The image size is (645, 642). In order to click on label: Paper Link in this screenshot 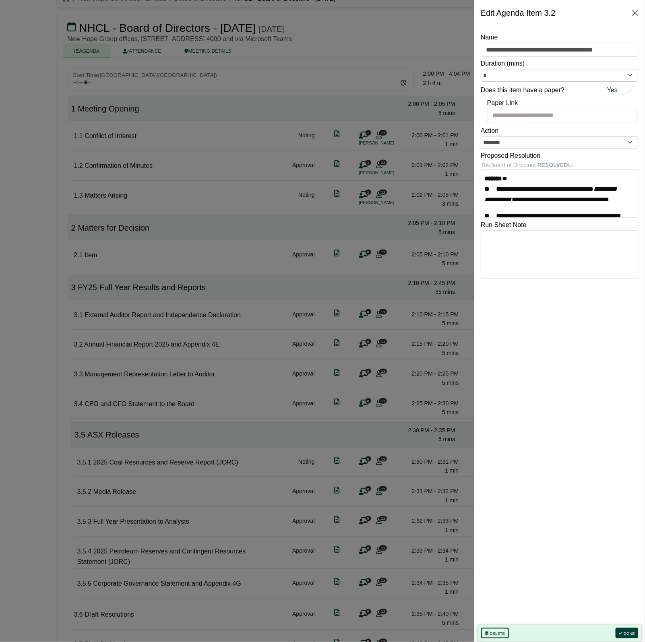, I will do `click(503, 103)`.